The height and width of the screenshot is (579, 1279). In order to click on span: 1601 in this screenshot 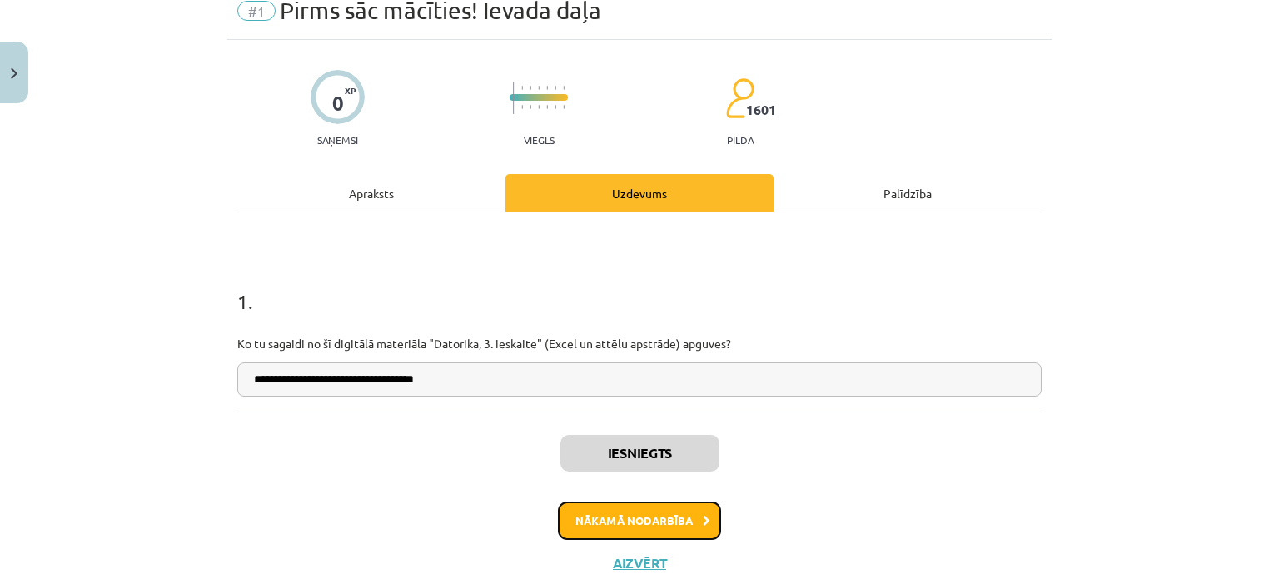, I will do `click(761, 110)`.